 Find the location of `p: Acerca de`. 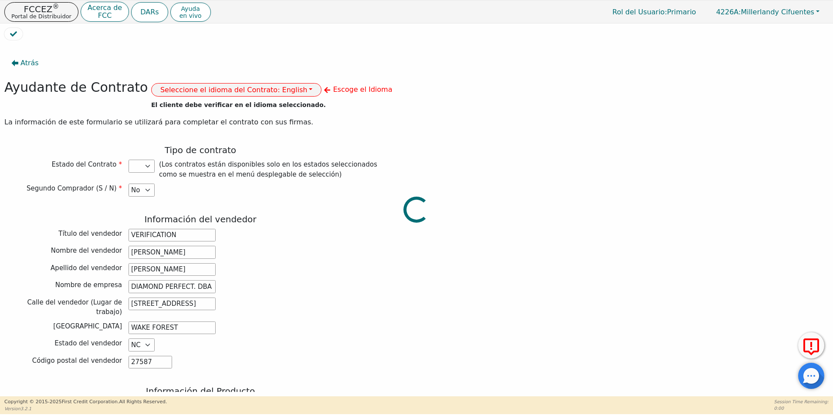

p: Acerca de is located at coordinates (105, 8).